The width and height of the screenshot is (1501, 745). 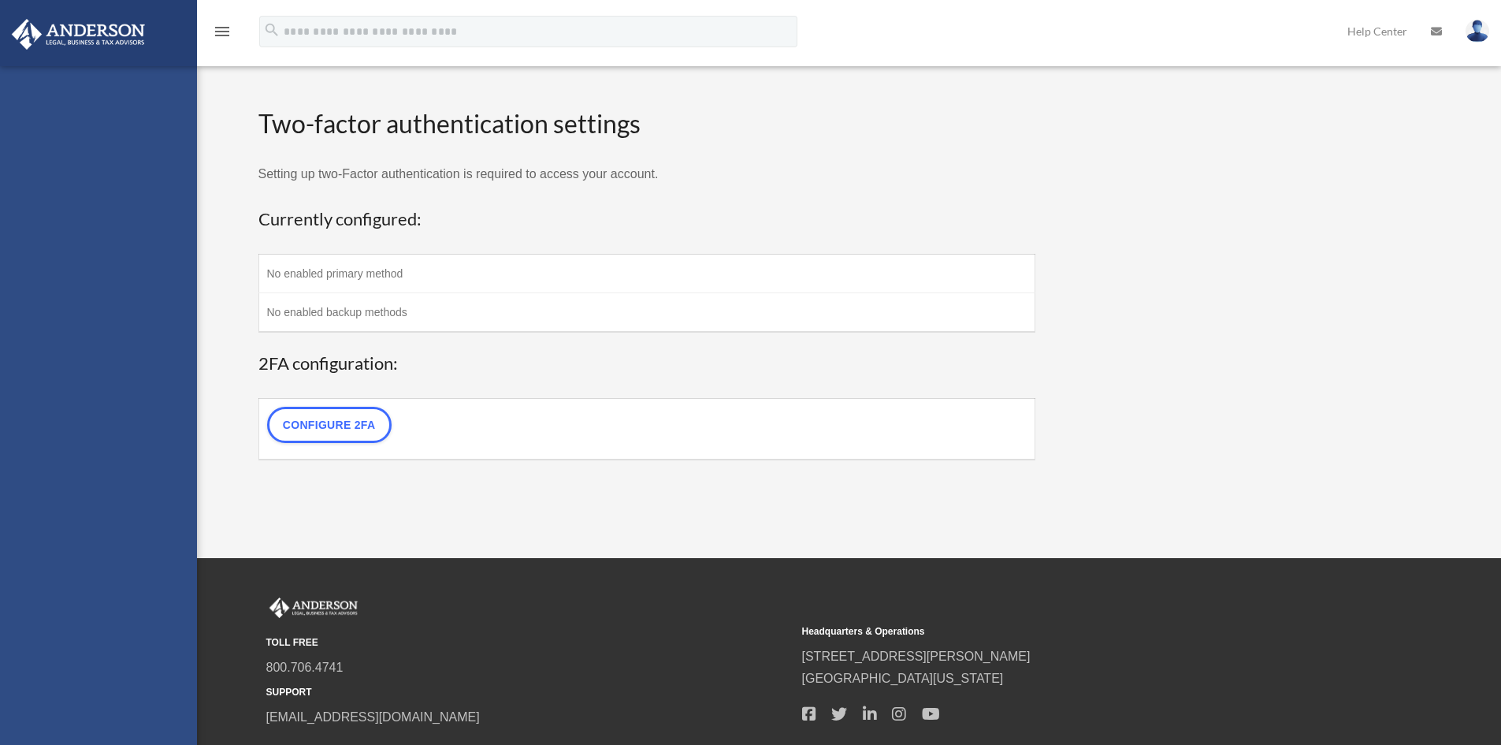 I want to click on a: menu, so click(x=222, y=34).